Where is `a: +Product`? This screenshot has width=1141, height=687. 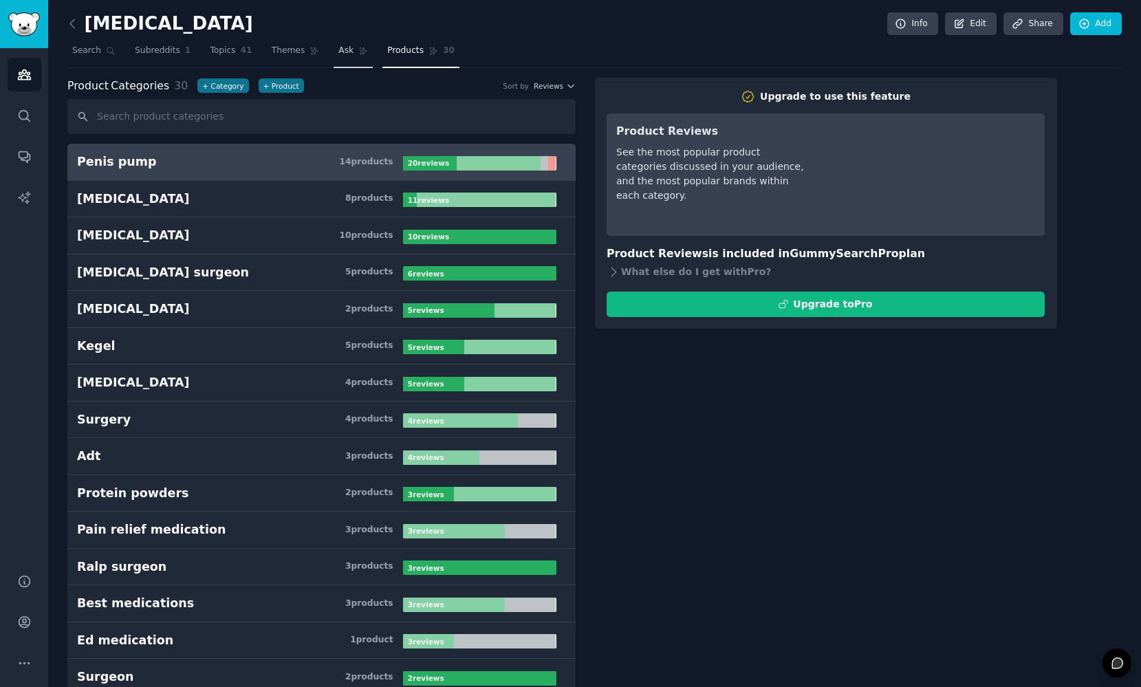 a: +Product is located at coordinates (281, 85).